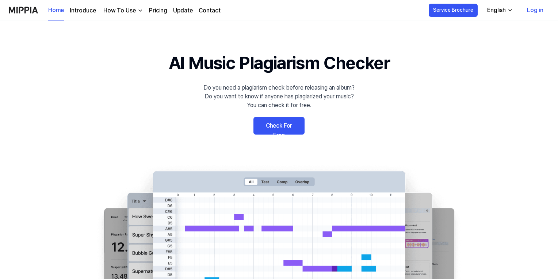 The height and width of the screenshot is (279, 558). Describe the element at coordinates (499, 10) in the screenshot. I see `button: English` at that location.